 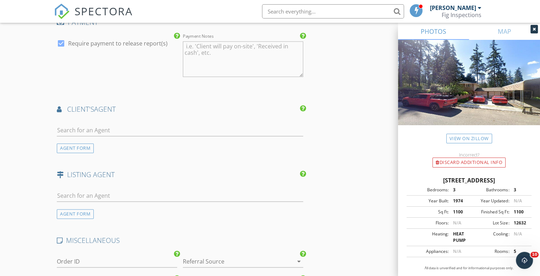 I want to click on img: streetview, so click(x=469, y=91).